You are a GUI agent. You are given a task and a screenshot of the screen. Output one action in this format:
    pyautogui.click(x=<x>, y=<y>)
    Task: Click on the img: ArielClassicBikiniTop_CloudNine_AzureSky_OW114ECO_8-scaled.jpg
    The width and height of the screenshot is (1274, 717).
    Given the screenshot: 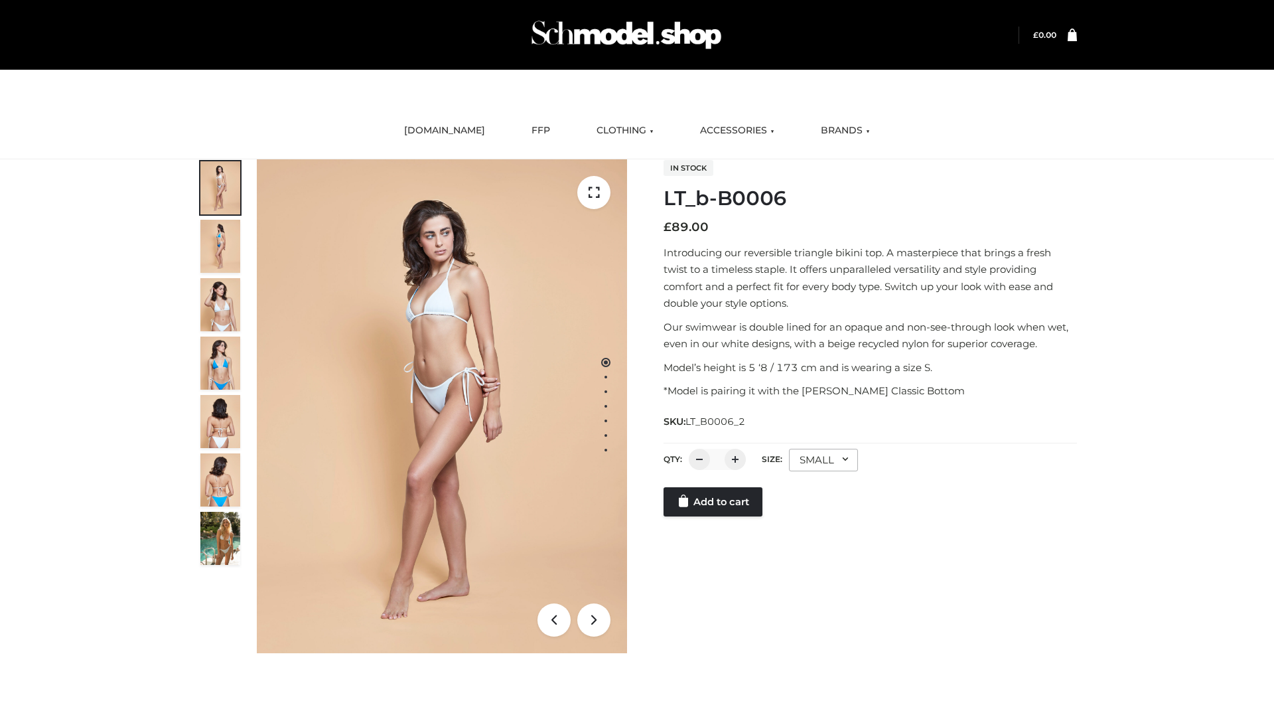 What is the action you would take?
    pyautogui.click(x=220, y=480)
    